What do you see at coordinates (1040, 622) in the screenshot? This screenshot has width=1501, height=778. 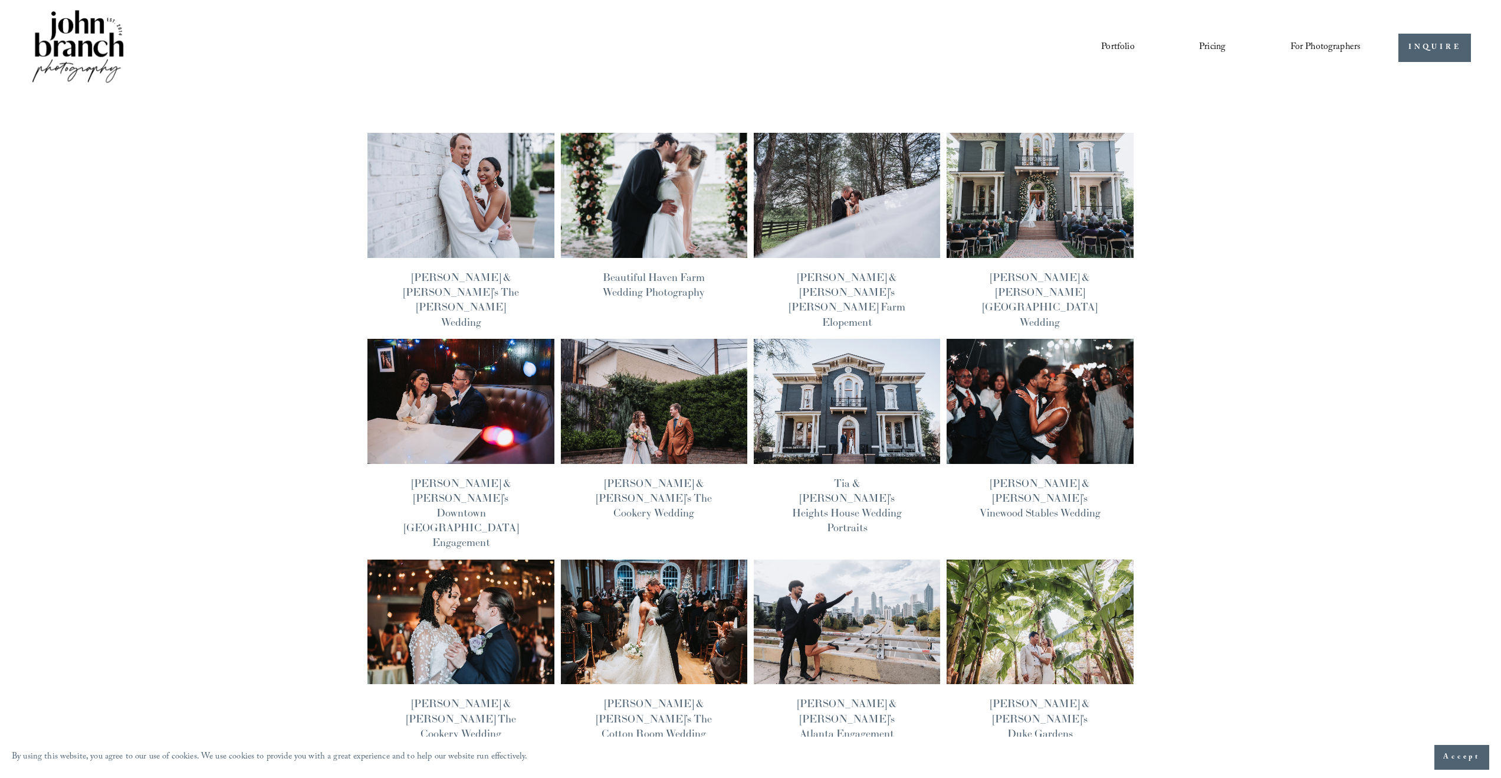 I see `img: Francesca &amp; George's Duke Gardens Engagement` at bounding box center [1040, 622].